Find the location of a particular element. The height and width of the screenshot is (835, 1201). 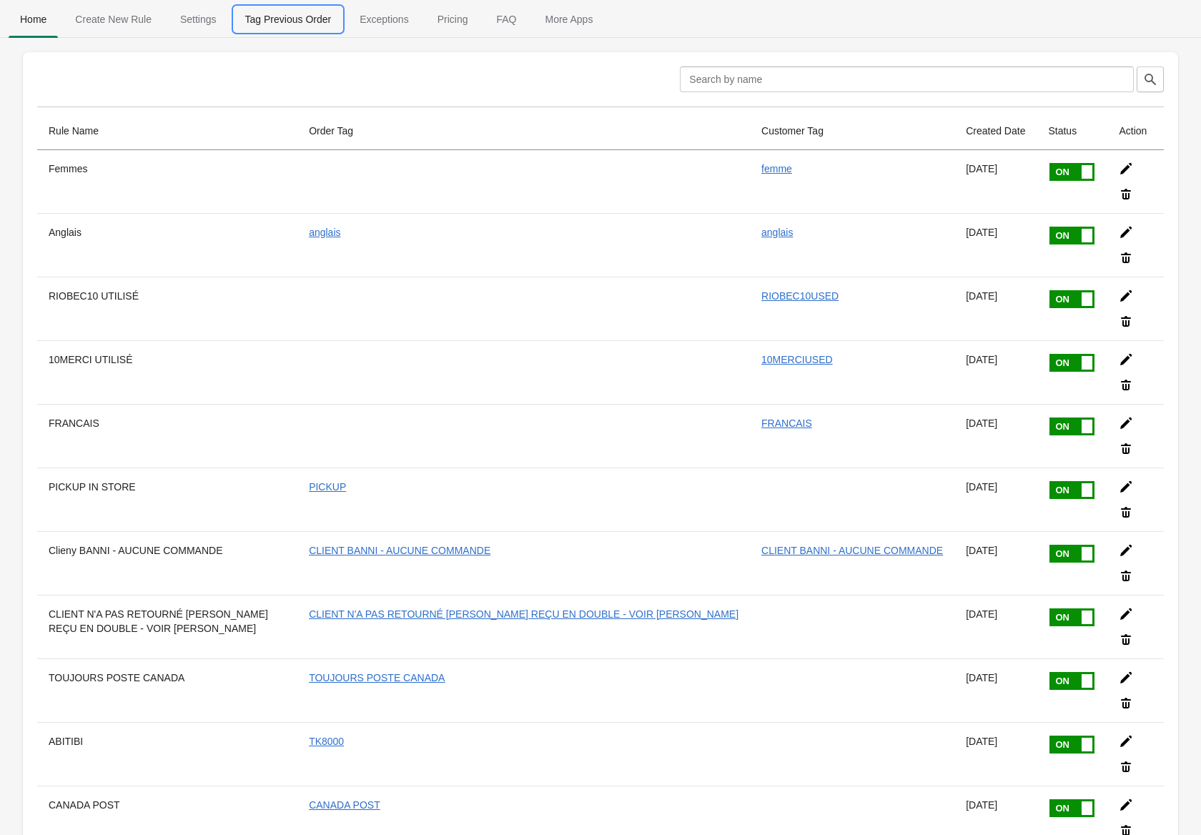

a: FRANCAIS is located at coordinates (786, 423).